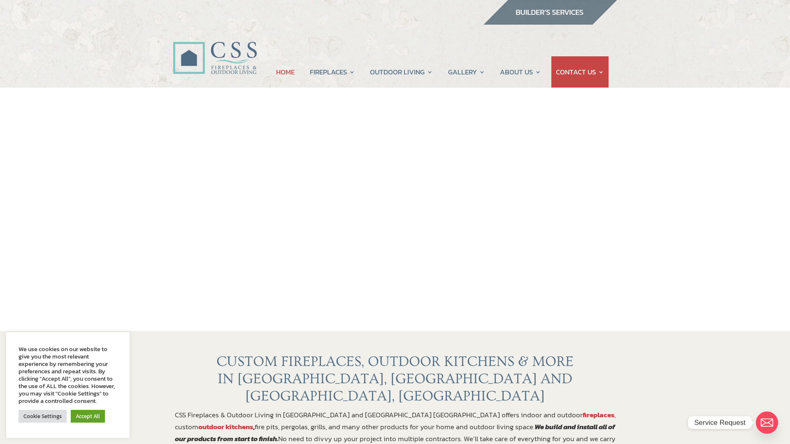 This screenshot has height=444, width=790. I want to click on a: builder services construction supply, so click(550, 22).